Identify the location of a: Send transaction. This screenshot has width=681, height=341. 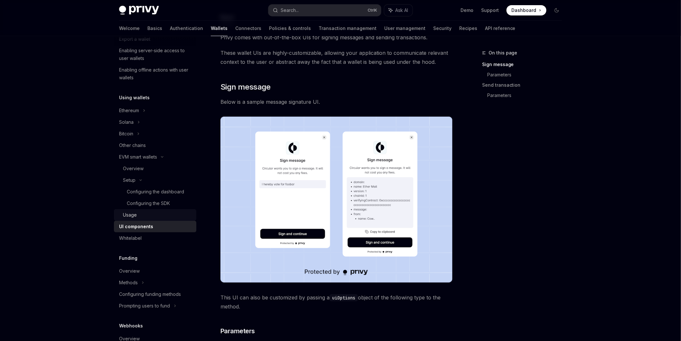
(525, 85).